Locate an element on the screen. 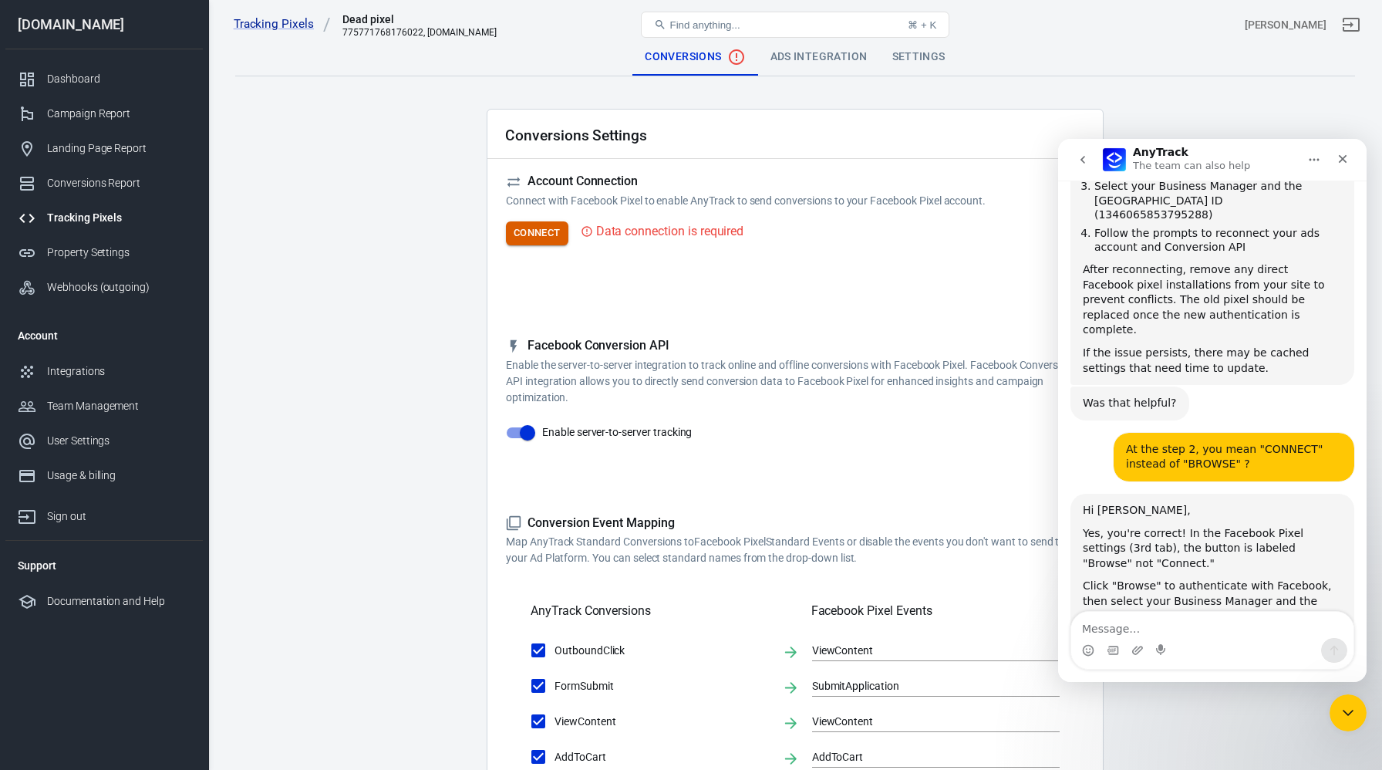 Image resolution: width=1382 pixels, height=770 pixels. h5: Conversion Event Mapping is located at coordinates (795, 523).